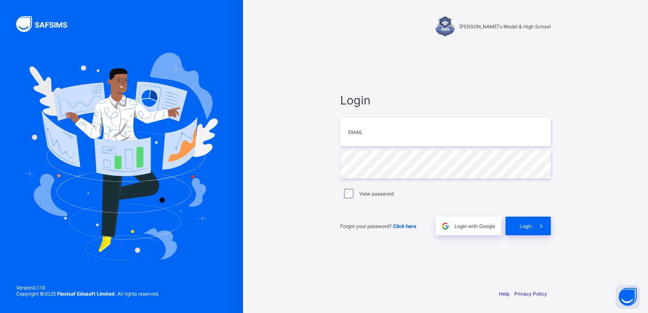  Describe the element at coordinates (87, 294) in the screenshot. I see `span: Copyright © 2025 All rights reserved.` at that location.